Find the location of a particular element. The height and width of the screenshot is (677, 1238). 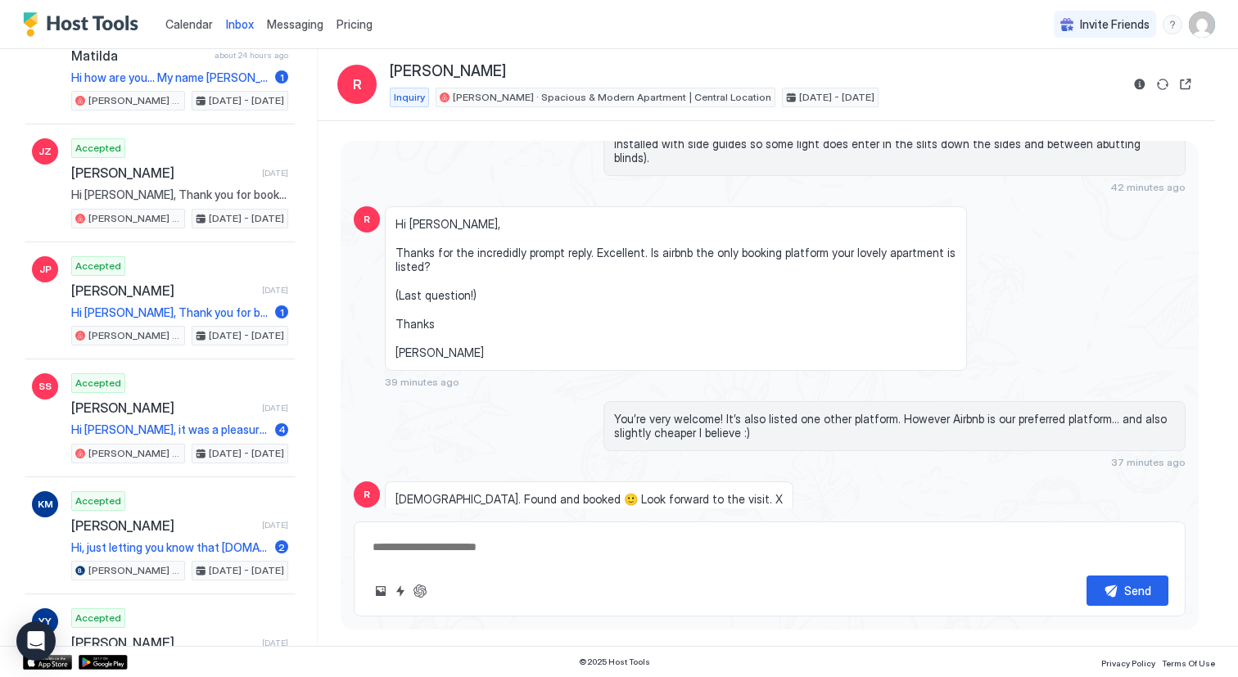

span: 4 is located at coordinates (282, 429).